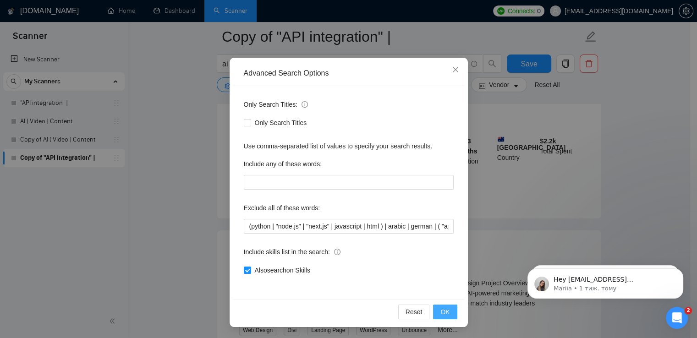 The height and width of the screenshot is (338, 697). Describe the element at coordinates (456, 70) in the screenshot. I see `button: Close` at that location.